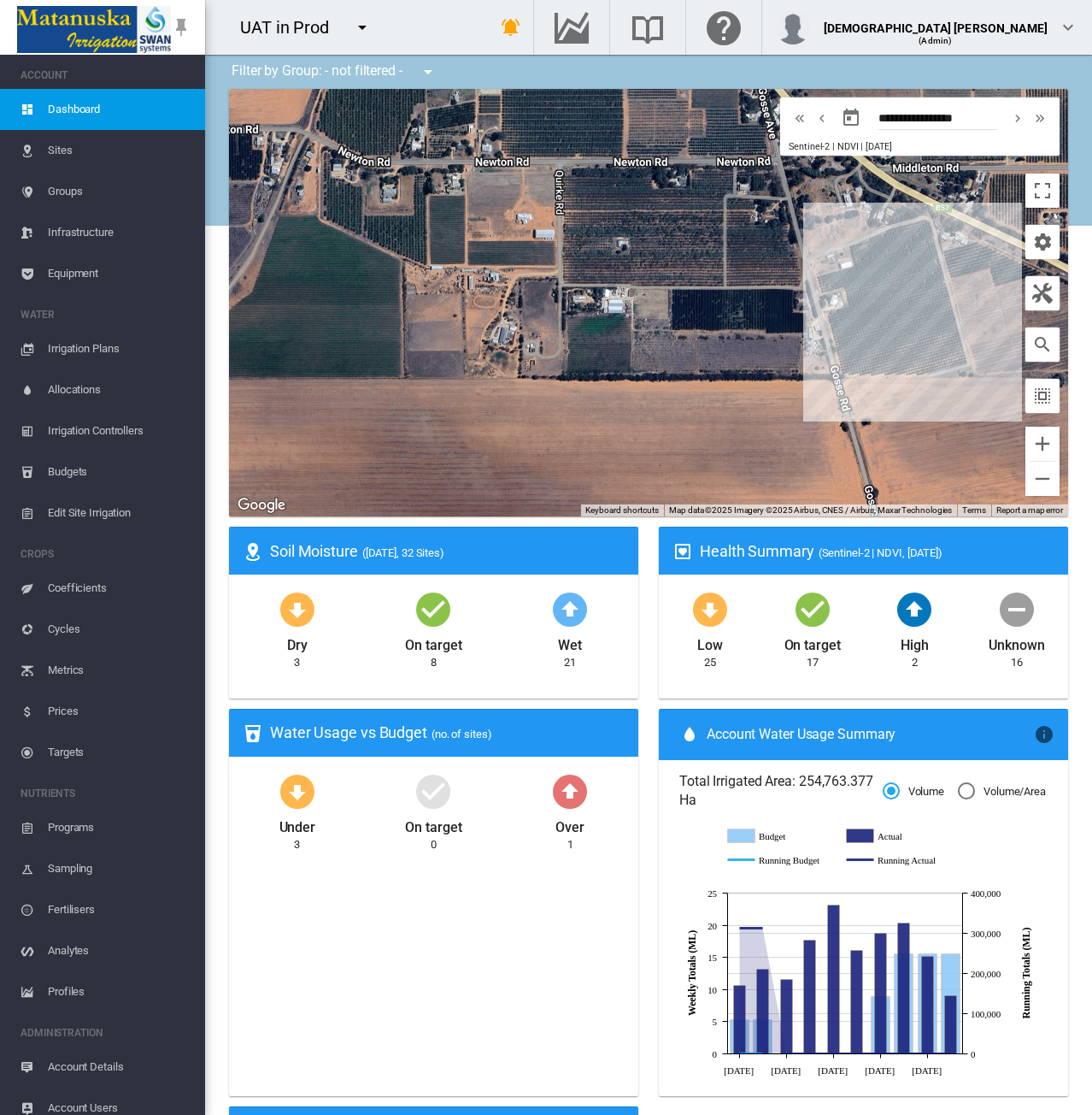 The width and height of the screenshot is (1092, 1115). What do you see at coordinates (1001, 791) in the screenshot?
I see `md-radio-button: Volume/Area` at bounding box center [1001, 791].